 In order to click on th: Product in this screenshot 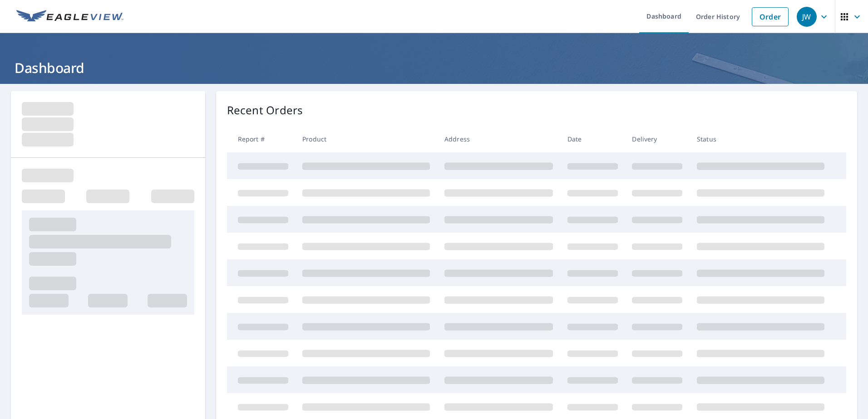, I will do `click(366, 139)`.